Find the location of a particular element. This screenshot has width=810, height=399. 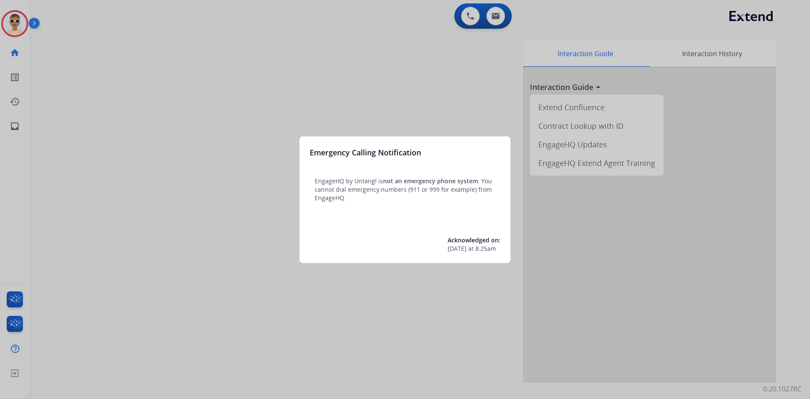

span: not an emergency phone system is located at coordinates (430, 181).